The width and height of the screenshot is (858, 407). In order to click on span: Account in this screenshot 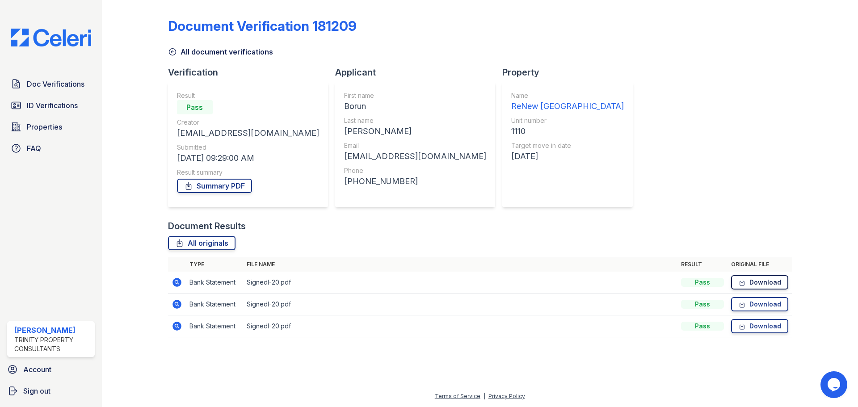, I will do `click(37, 369)`.